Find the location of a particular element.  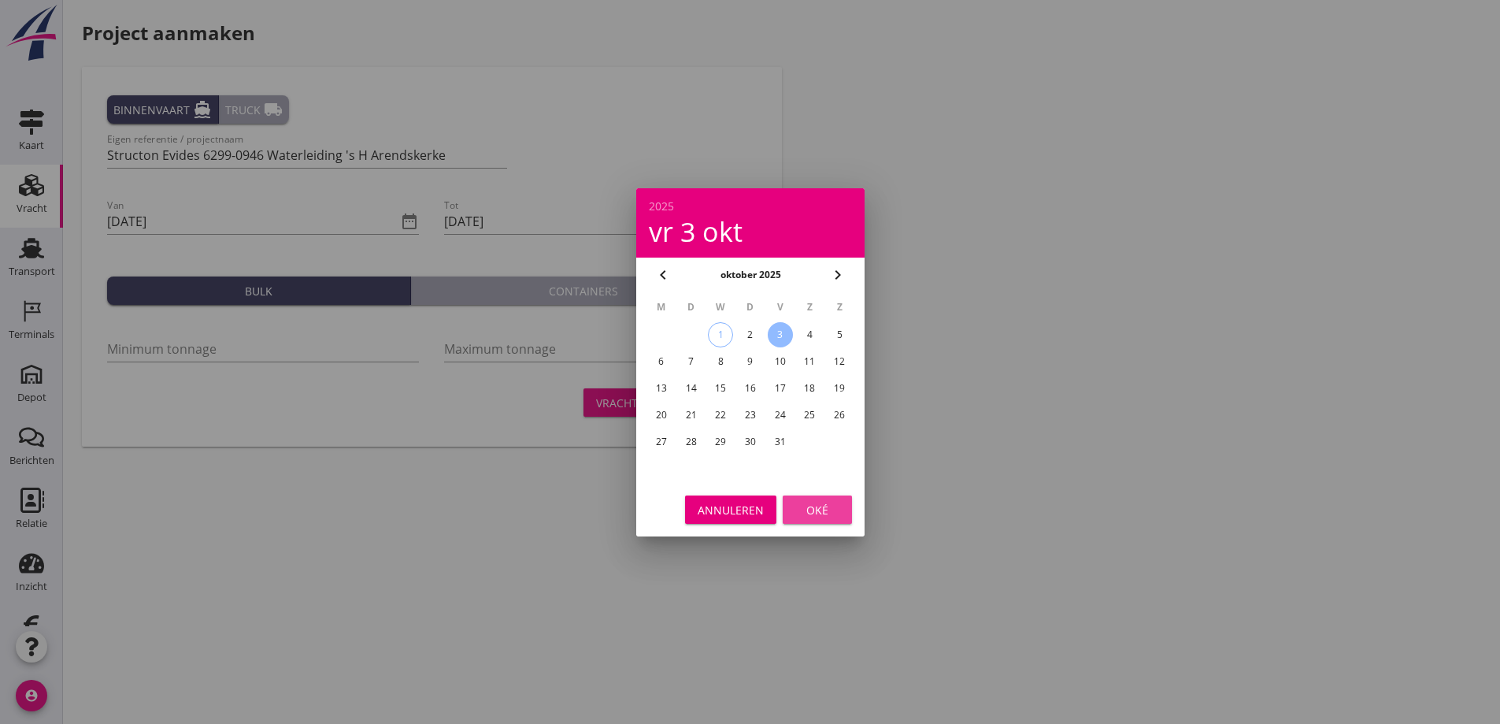

button: 12 is located at coordinates (839, 361).